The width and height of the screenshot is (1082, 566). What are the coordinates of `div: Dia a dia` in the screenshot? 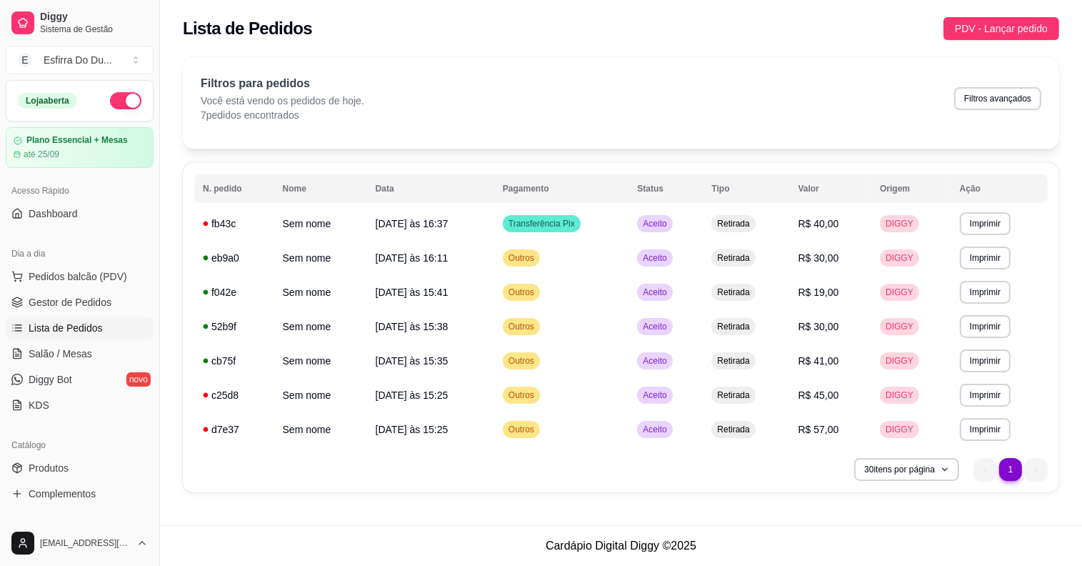 It's located at (79, 254).